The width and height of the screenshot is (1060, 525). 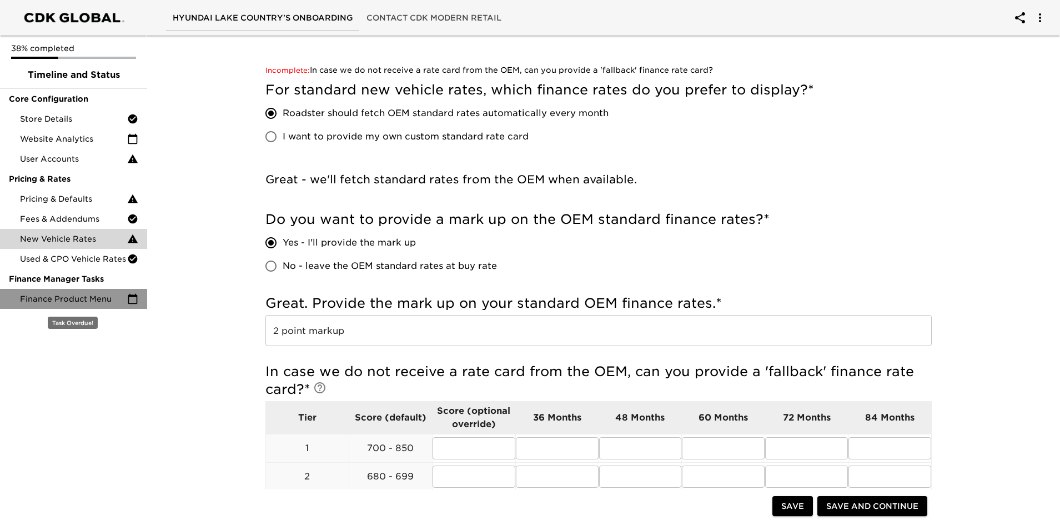 I want to click on span: No - leave the OEM standard rates at buy rate, so click(x=390, y=266).